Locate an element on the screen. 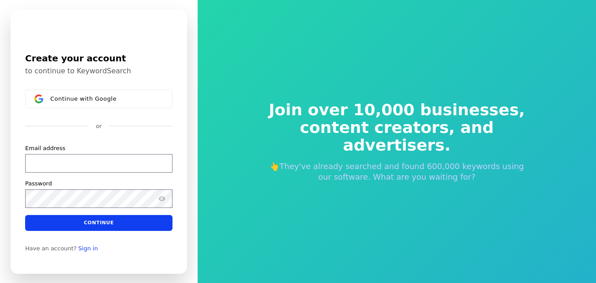 The height and width of the screenshot is (283, 596). button: Sign in with GoogleContinue with Google is located at coordinates (99, 99).